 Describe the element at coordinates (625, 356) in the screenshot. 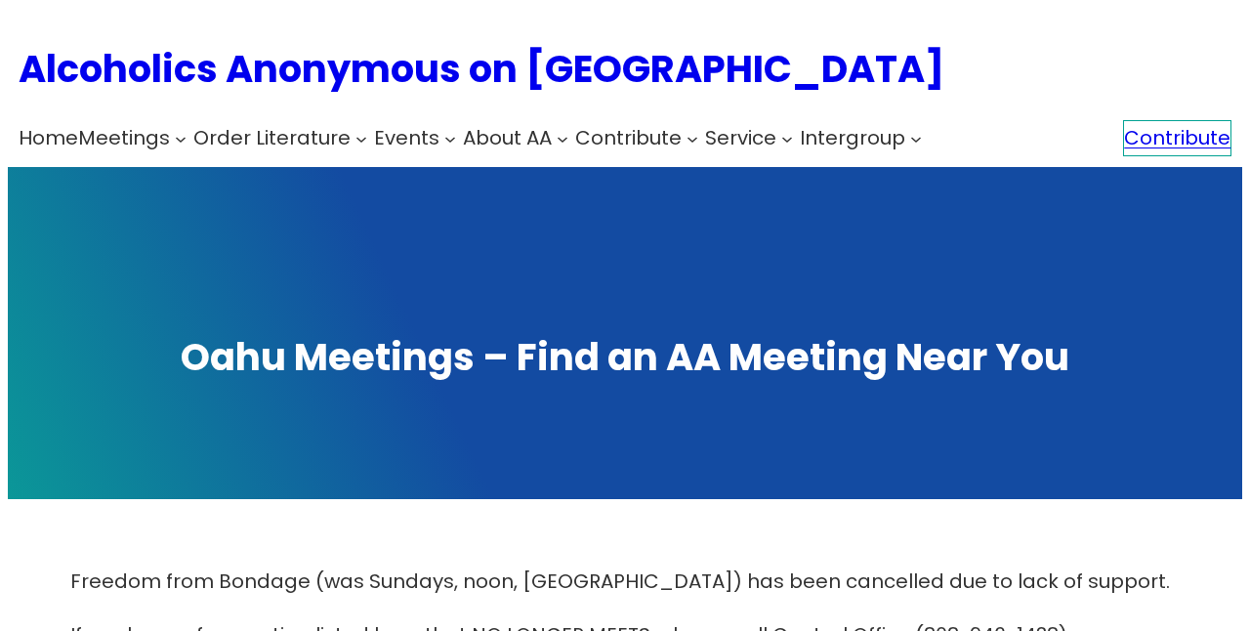

I see `h1: Oahu Meetings – Find an AA Meeting Near You` at that location.